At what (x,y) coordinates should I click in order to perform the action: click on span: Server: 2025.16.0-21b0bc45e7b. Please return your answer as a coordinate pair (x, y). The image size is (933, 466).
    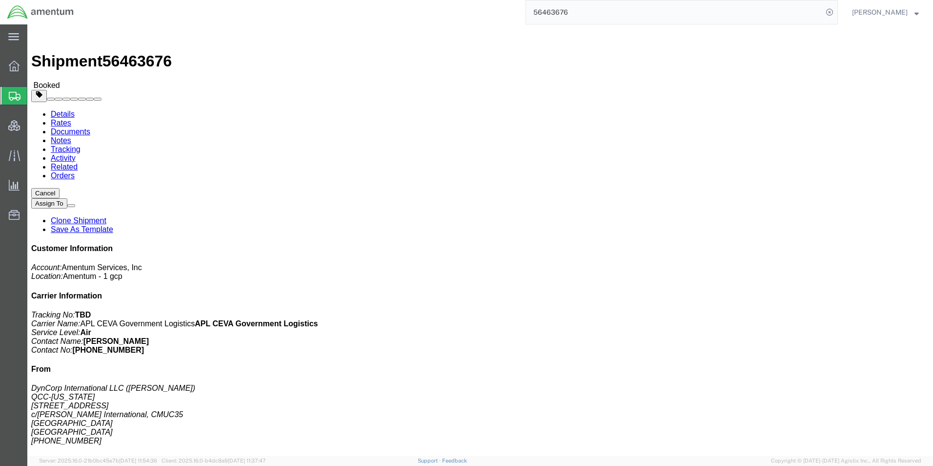
    Looking at the image, I should click on (98, 460).